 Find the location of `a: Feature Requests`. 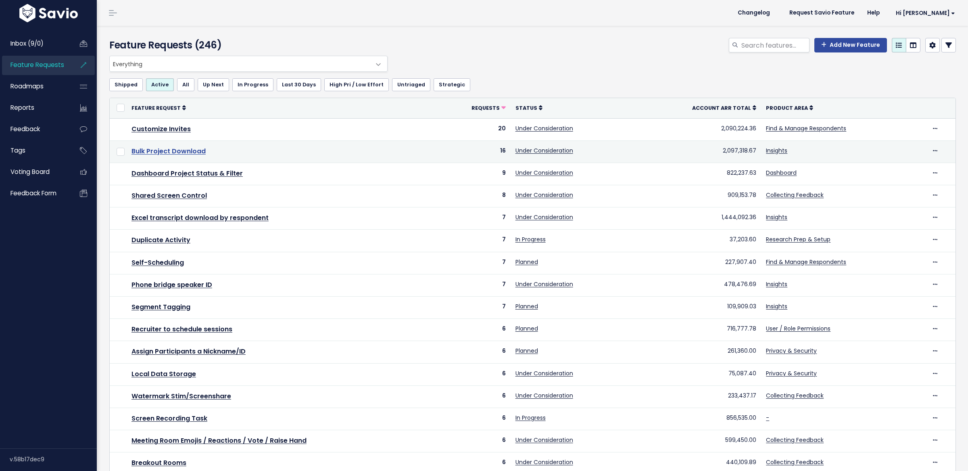

a: Feature Requests is located at coordinates (34, 65).